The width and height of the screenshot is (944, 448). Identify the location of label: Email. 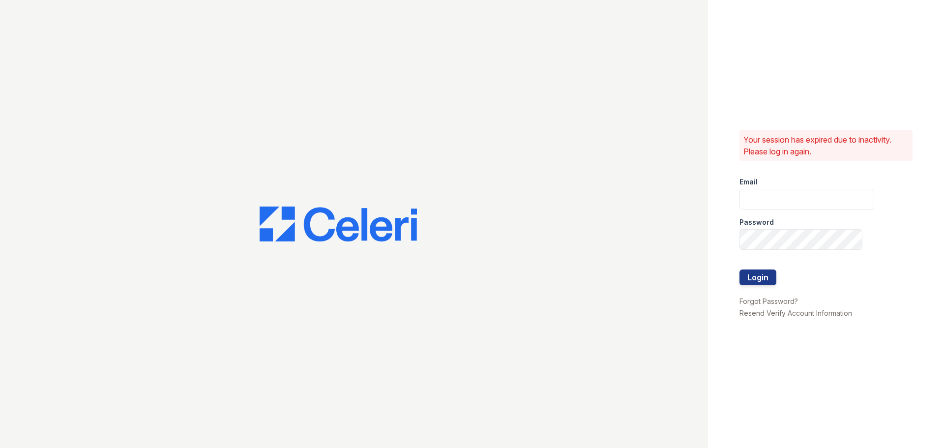
(748, 182).